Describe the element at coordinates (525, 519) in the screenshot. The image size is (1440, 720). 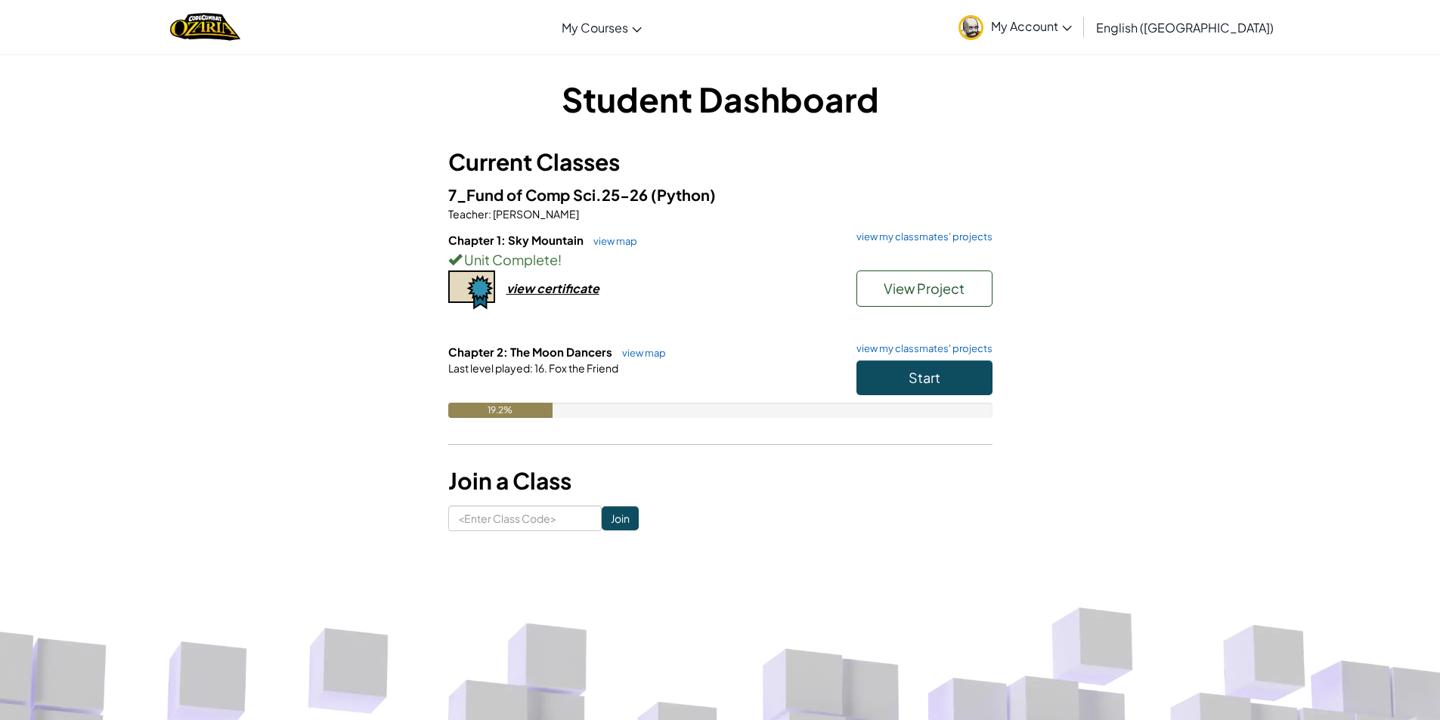
I see `input: <Enter Class Code>` at that location.